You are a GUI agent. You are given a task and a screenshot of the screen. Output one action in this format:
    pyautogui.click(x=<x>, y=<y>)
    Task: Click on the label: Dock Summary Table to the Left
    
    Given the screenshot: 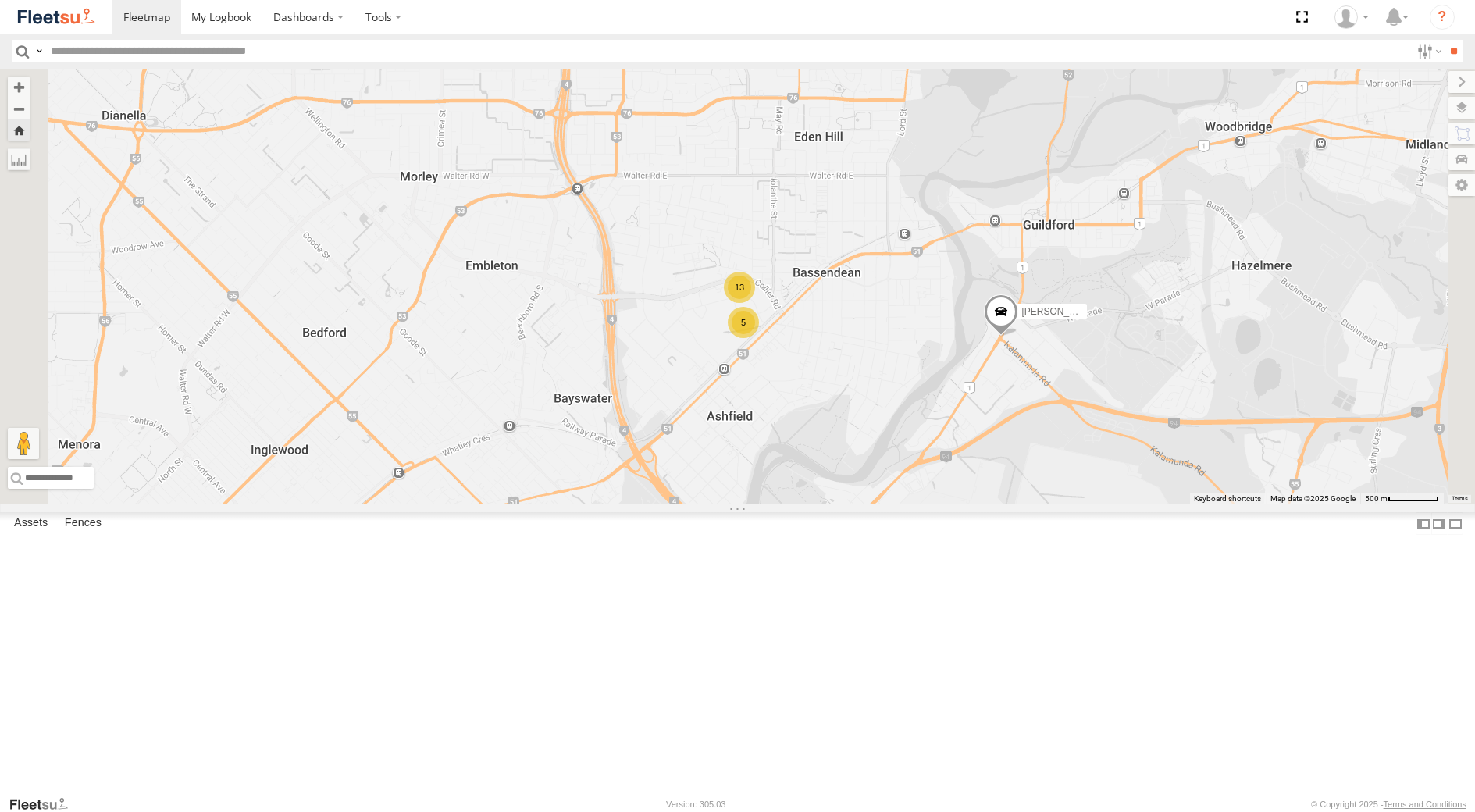 What is the action you would take?
    pyautogui.click(x=1424, y=523)
    